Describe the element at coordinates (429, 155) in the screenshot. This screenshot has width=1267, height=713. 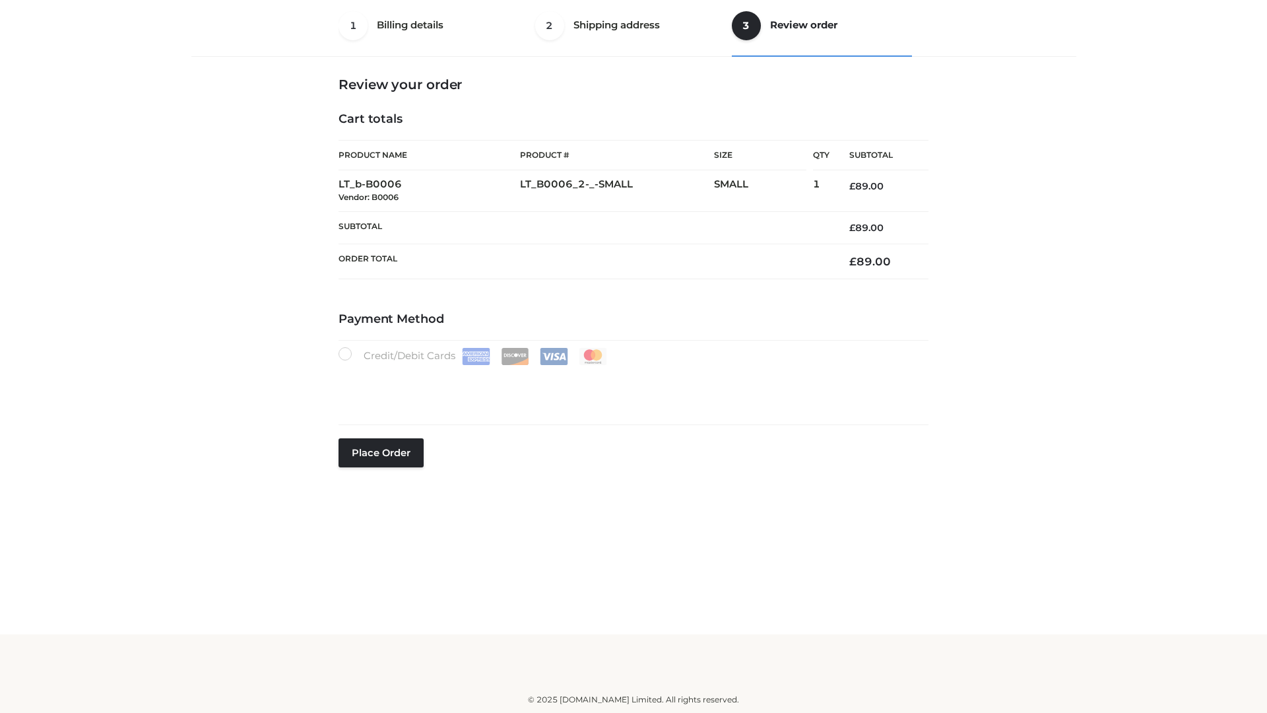
I see `th: Product Name` at that location.